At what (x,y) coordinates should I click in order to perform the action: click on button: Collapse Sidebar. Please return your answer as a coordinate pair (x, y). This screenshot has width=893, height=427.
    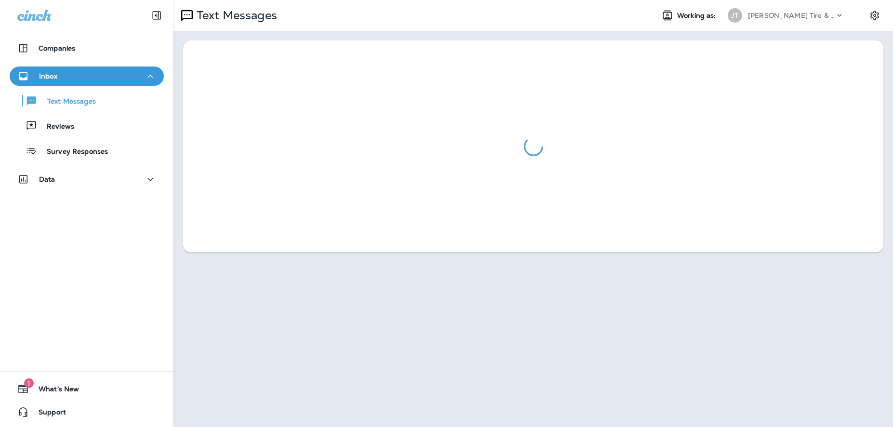
    Looking at the image, I should click on (157, 15).